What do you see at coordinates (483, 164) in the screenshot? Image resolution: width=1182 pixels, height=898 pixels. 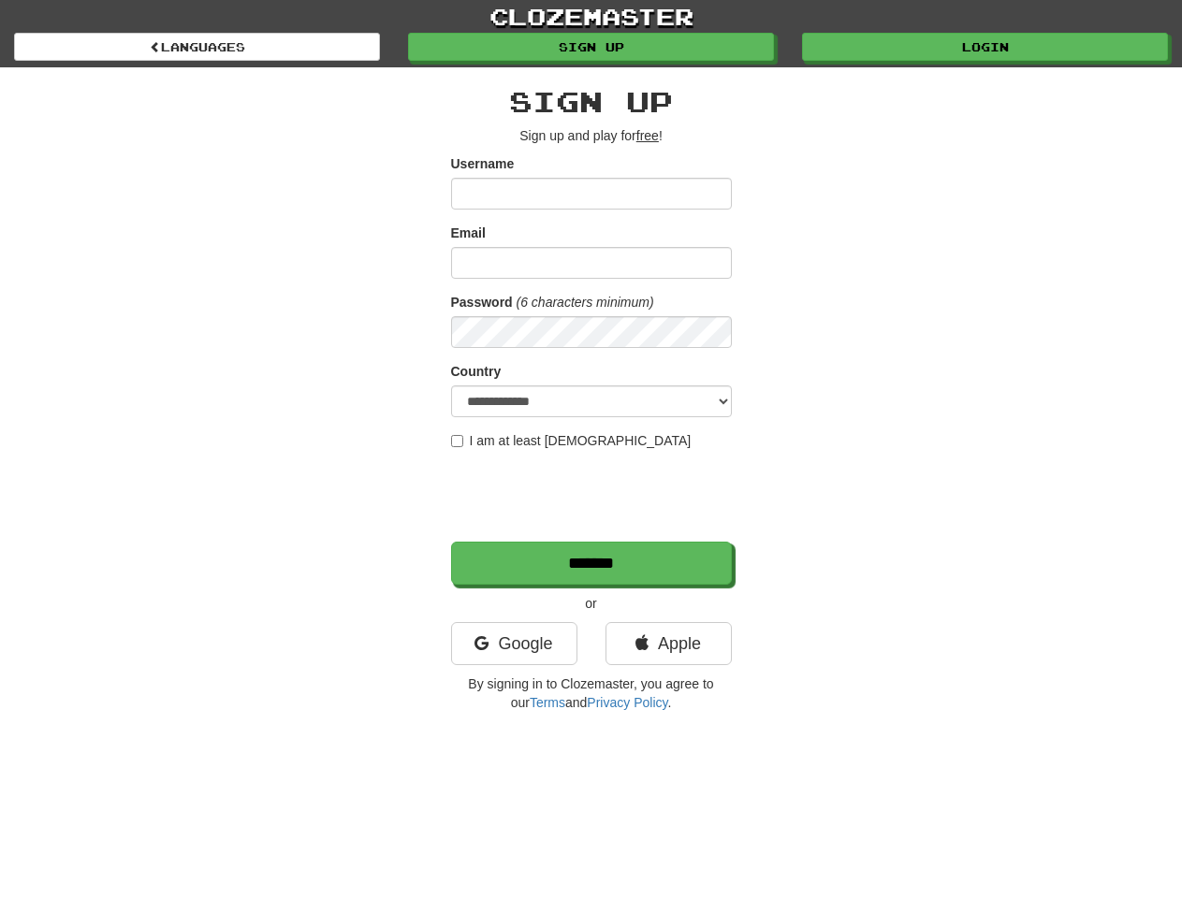 I see `label: Username` at bounding box center [483, 164].